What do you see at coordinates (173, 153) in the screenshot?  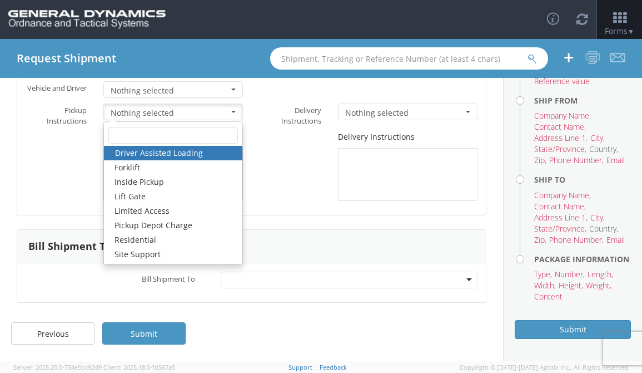 I see `a: Driver Assisted Loading` at bounding box center [173, 153].